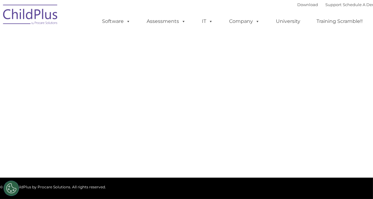  Describe the element at coordinates (339, 21) in the screenshot. I see `a: Training Scramble!!` at that location.